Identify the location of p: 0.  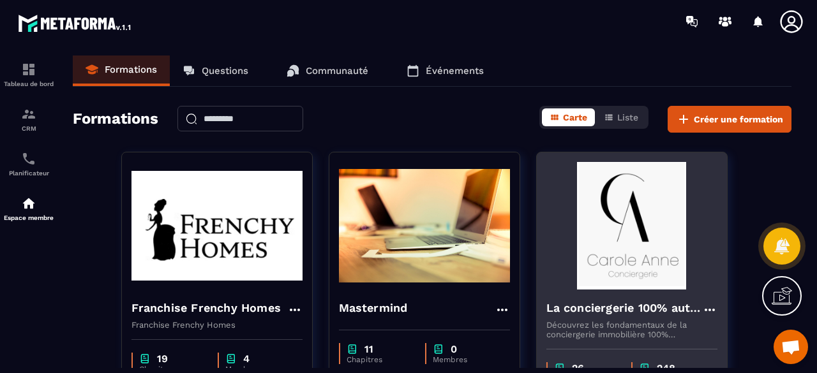
(454, 349).